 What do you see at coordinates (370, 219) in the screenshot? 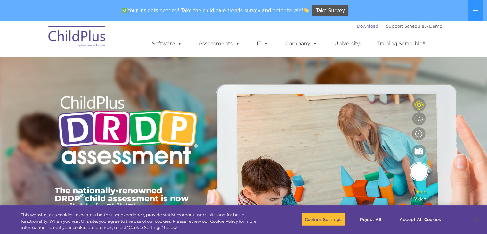
I see `button: Reject All` at bounding box center [370, 219].